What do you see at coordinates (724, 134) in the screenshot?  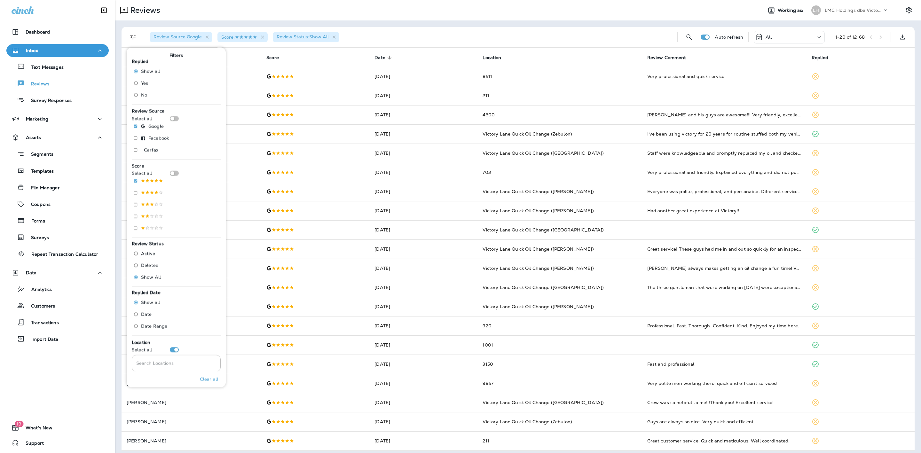 I see `div: I've been using victory for 20 years for routine stuffed both my vehicles they get you in and out...` at bounding box center [724, 134].